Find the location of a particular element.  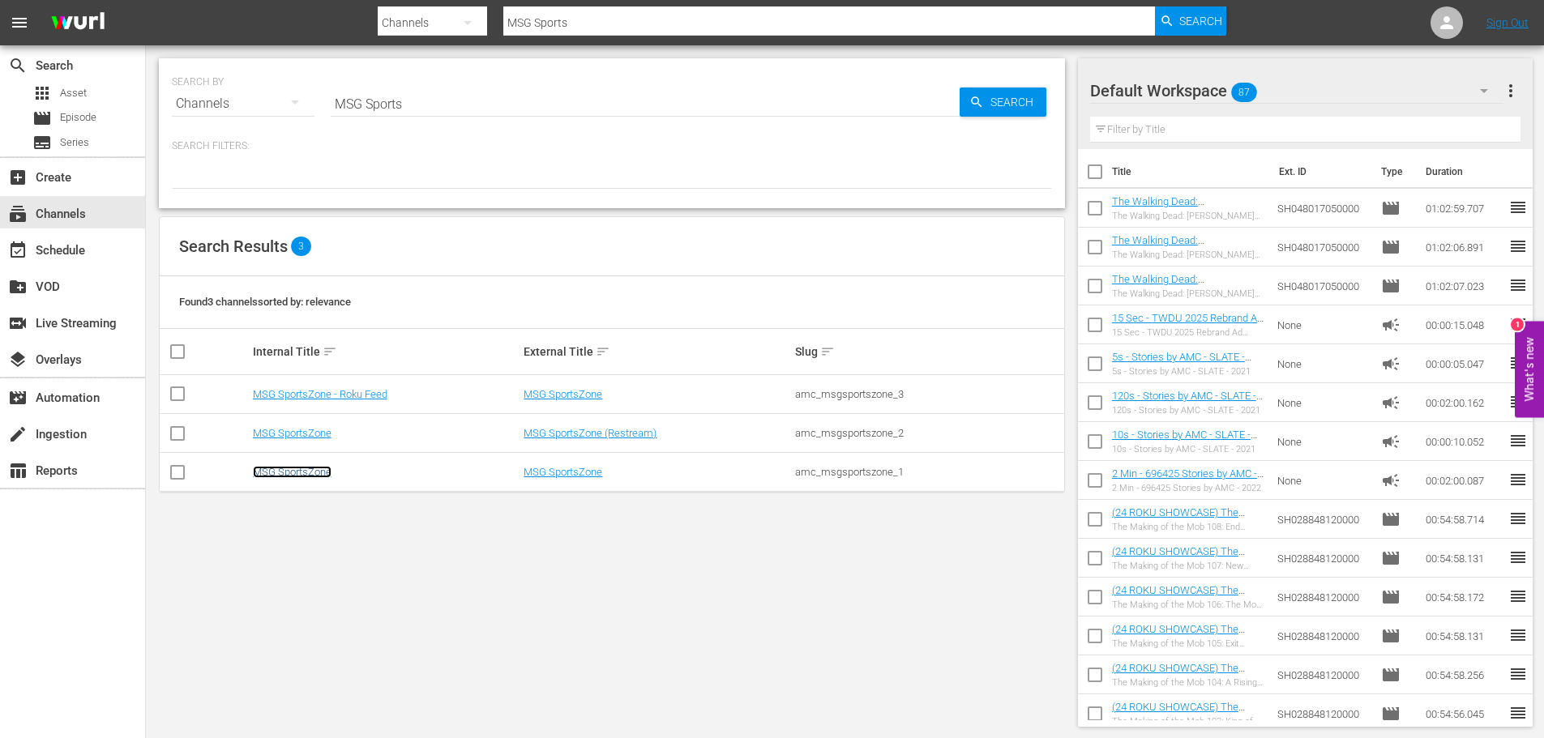

span: Found 3 channels sorted by: relevance is located at coordinates (265, 302).